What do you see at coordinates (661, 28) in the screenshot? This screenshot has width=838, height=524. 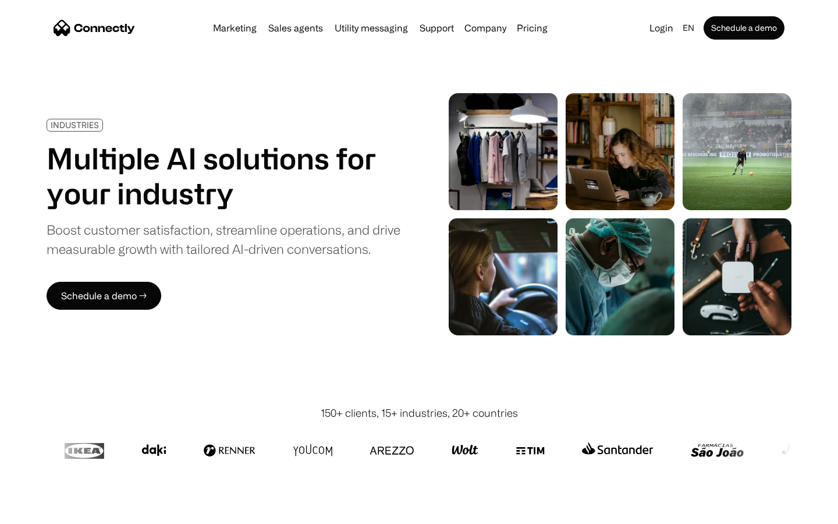 I see `a: Login` at bounding box center [661, 28].